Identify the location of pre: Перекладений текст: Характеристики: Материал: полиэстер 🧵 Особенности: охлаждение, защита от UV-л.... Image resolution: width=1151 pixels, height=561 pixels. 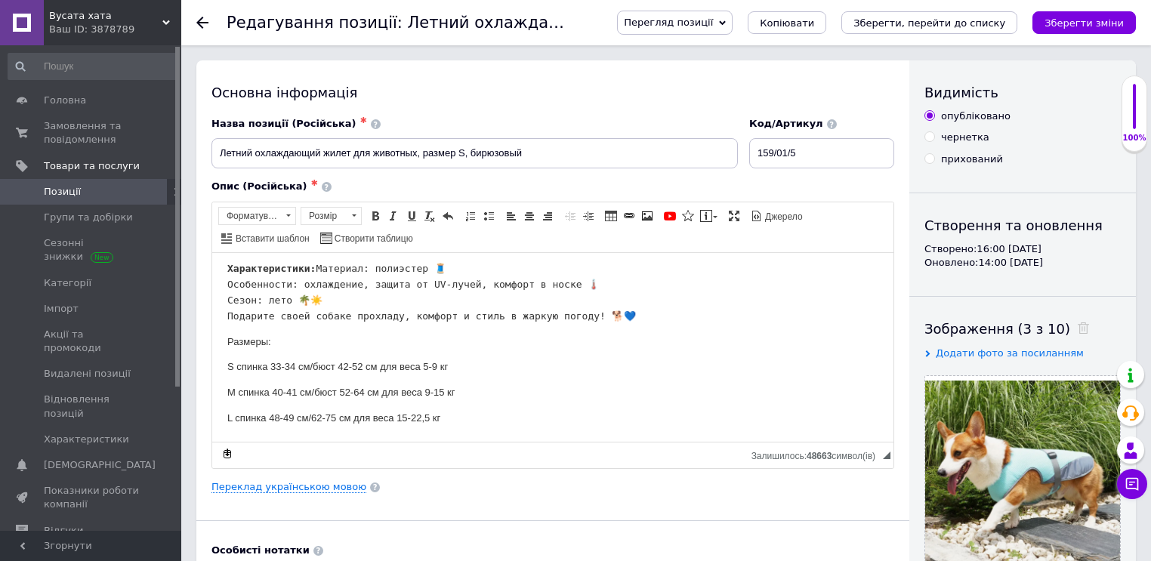
(341, 39).